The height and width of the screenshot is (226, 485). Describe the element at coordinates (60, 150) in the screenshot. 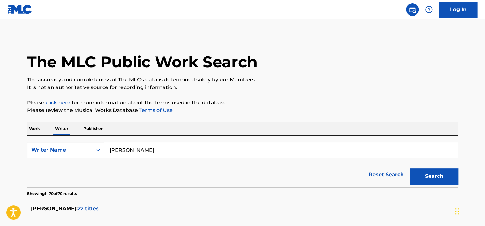

I see `div: Writer Name` at that location.